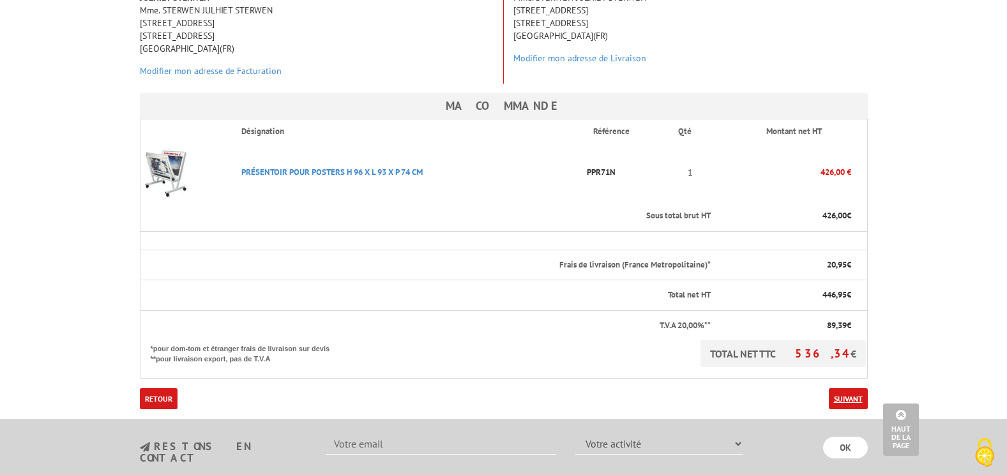 This screenshot has height=475, width=1007. What do you see at coordinates (781, 172) in the screenshot?
I see `p: 426,00 €` at bounding box center [781, 172].